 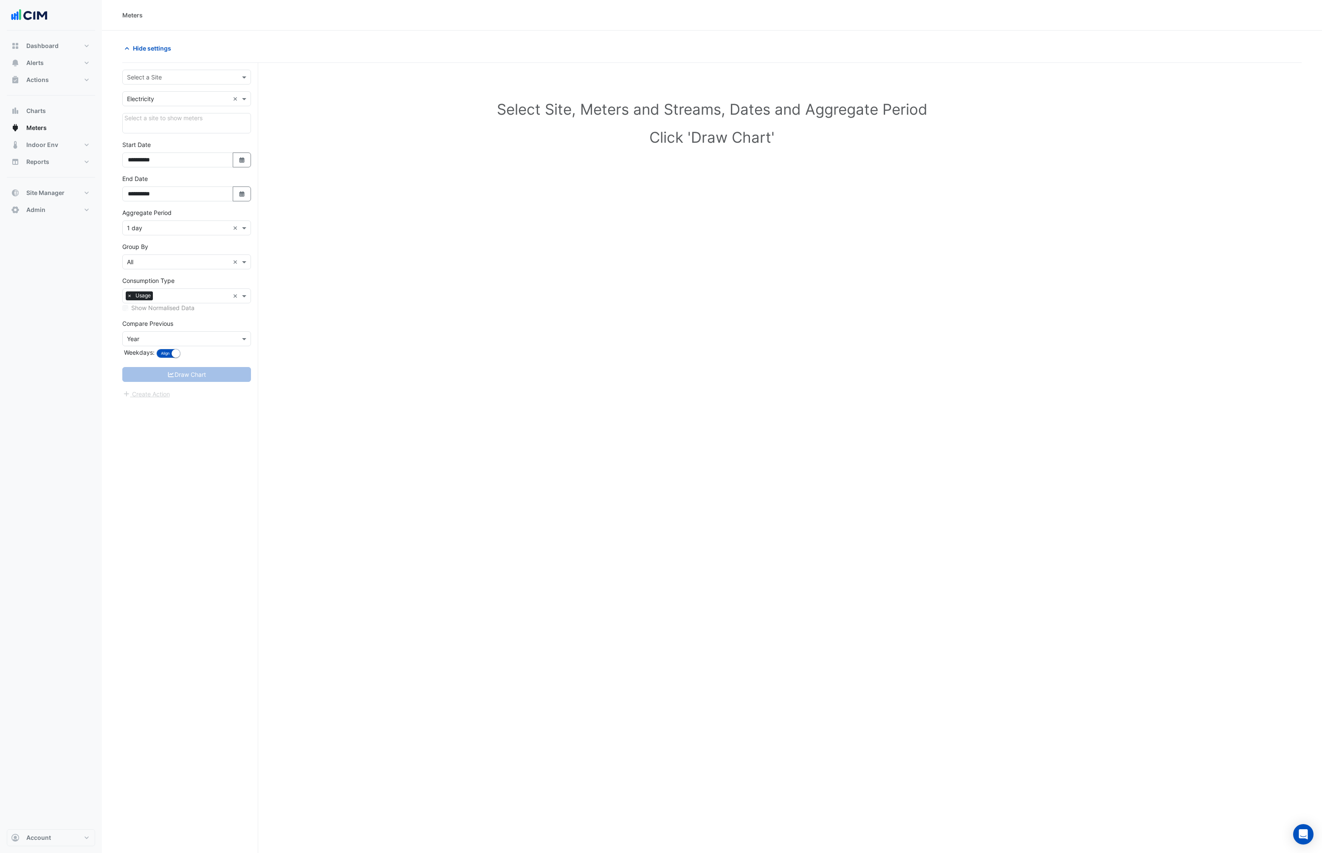 I want to click on label: Start Date, so click(x=136, y=144).